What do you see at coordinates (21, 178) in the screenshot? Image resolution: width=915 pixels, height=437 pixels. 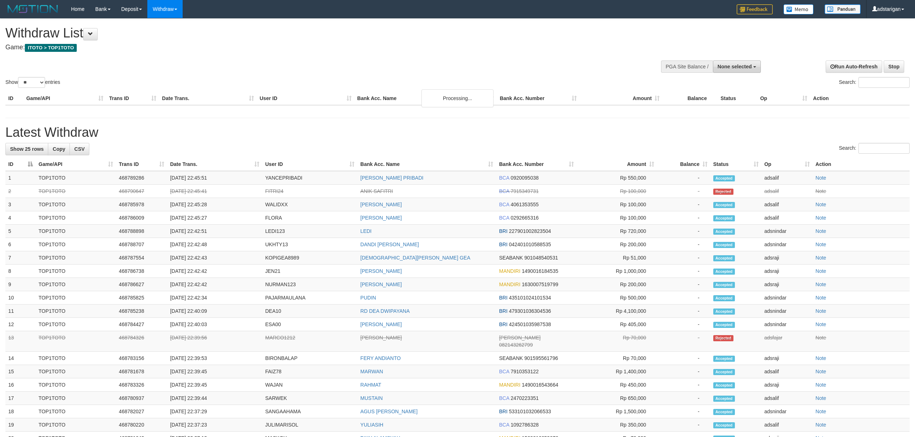 I see `td: 1` at bounding box center [21, 178].